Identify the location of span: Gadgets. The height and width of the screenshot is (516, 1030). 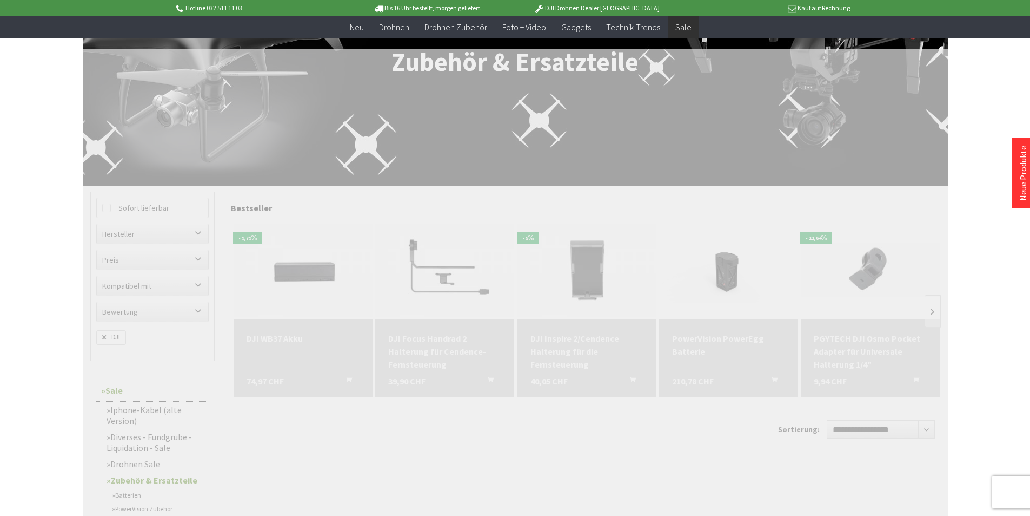
(576, 27).